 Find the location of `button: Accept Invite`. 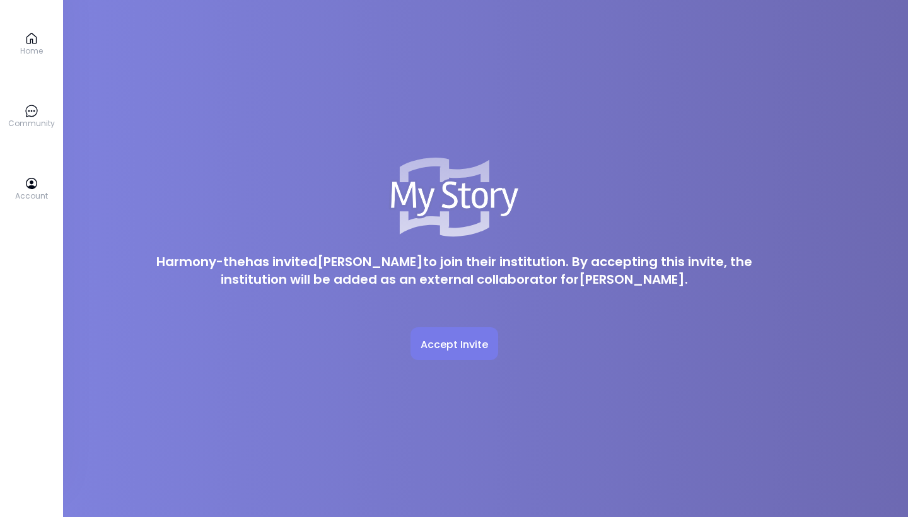

button: Accept Invite is located at coordinates (454, 344).